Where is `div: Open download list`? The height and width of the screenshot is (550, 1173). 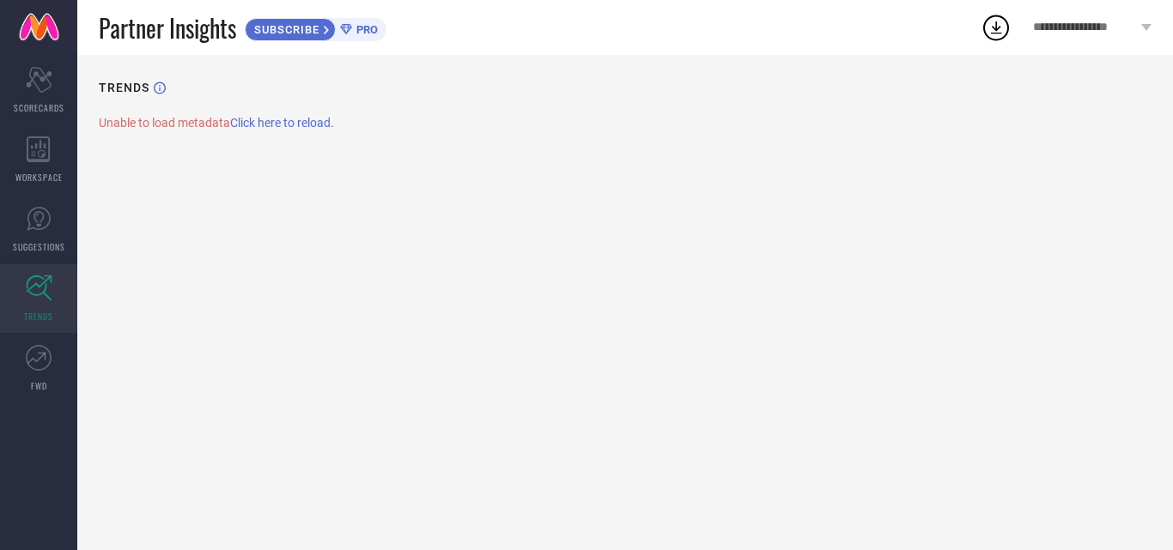 div: Open download list is located at coordinates (996, 27).